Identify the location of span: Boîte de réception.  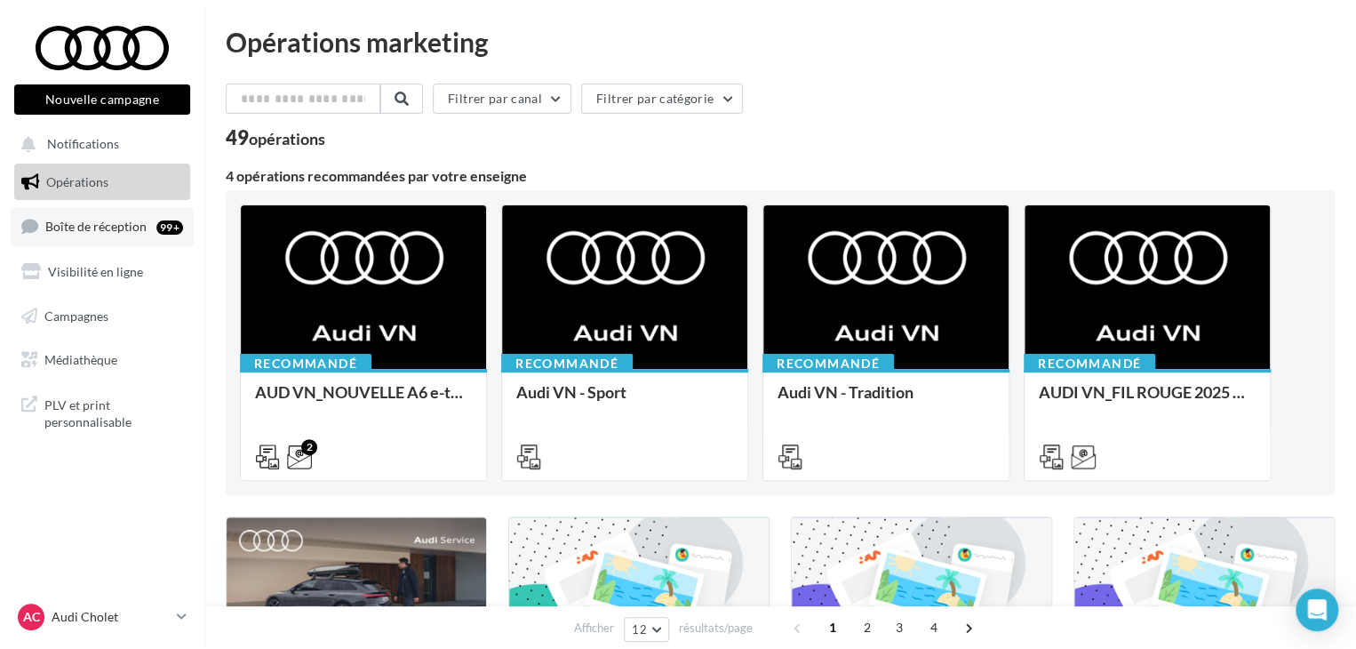
(96, 226).